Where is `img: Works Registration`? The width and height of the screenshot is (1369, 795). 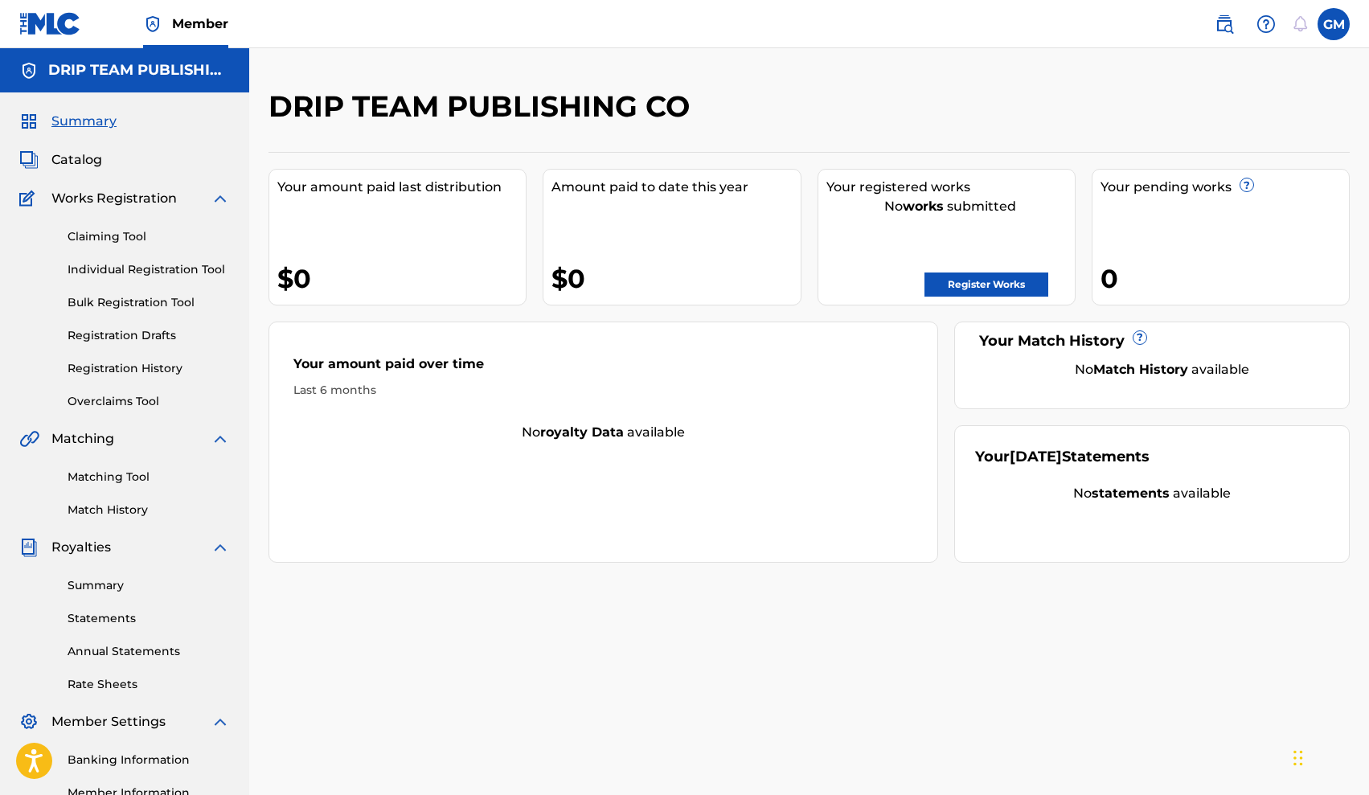
img: Works Registration is located at coordinates (30, 199).